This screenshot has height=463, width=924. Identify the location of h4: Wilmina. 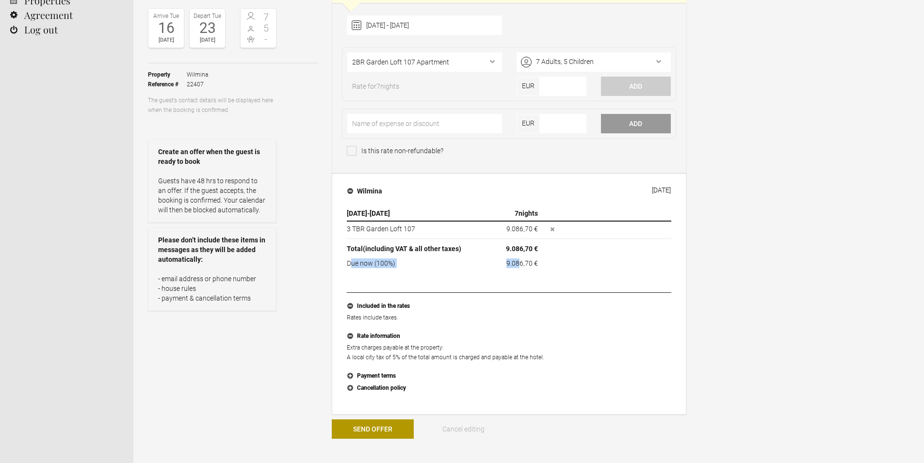
(365, 191).